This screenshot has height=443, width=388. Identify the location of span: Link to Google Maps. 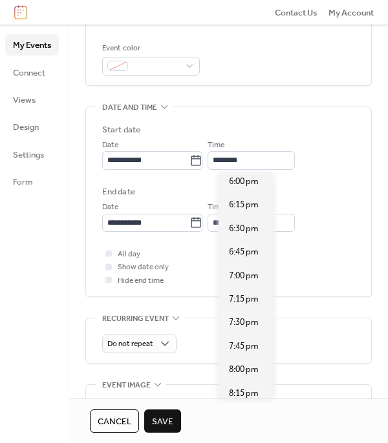
(152, 20).